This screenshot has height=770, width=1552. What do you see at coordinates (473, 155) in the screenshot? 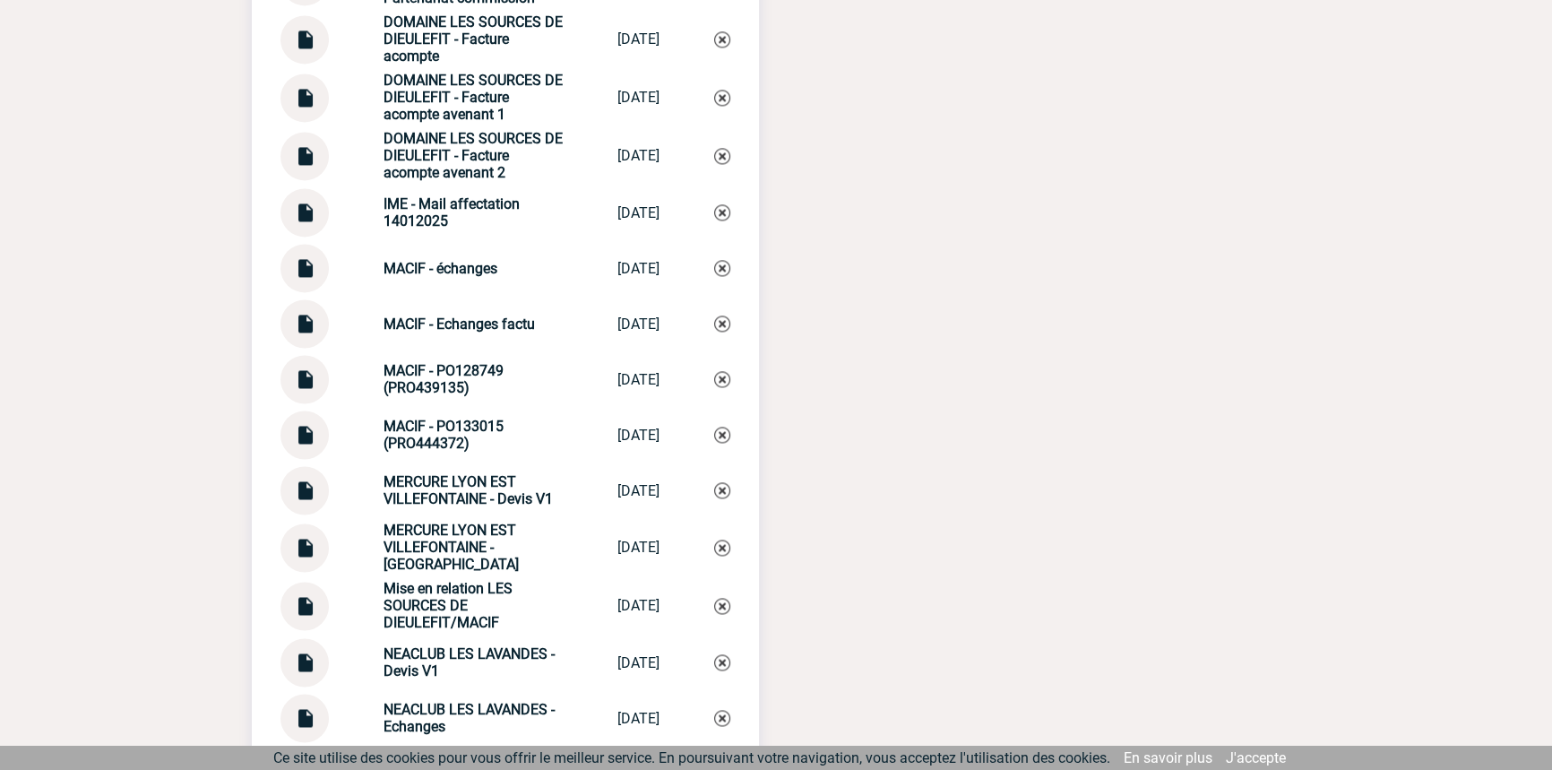
I see `strong: DOMAINE LES SOURCES DE DIEULEFIT - Facture acompte avenant 2` at bounding box center [473, 155].